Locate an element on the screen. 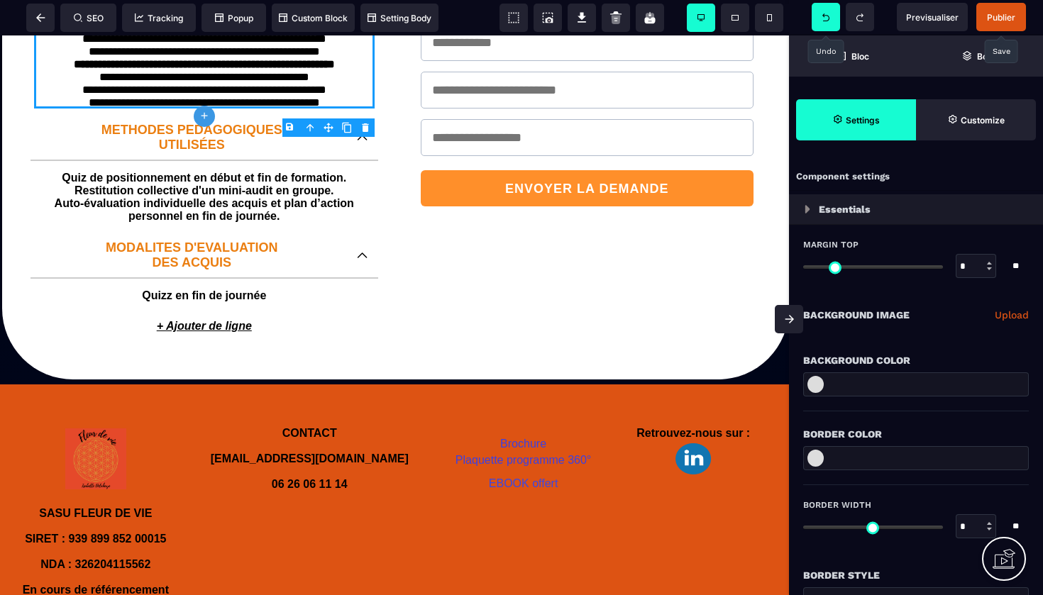 Image resolution: width=1043 pixels, height=595 pixels. span: Screenshot is located at coordinates (548, 18).